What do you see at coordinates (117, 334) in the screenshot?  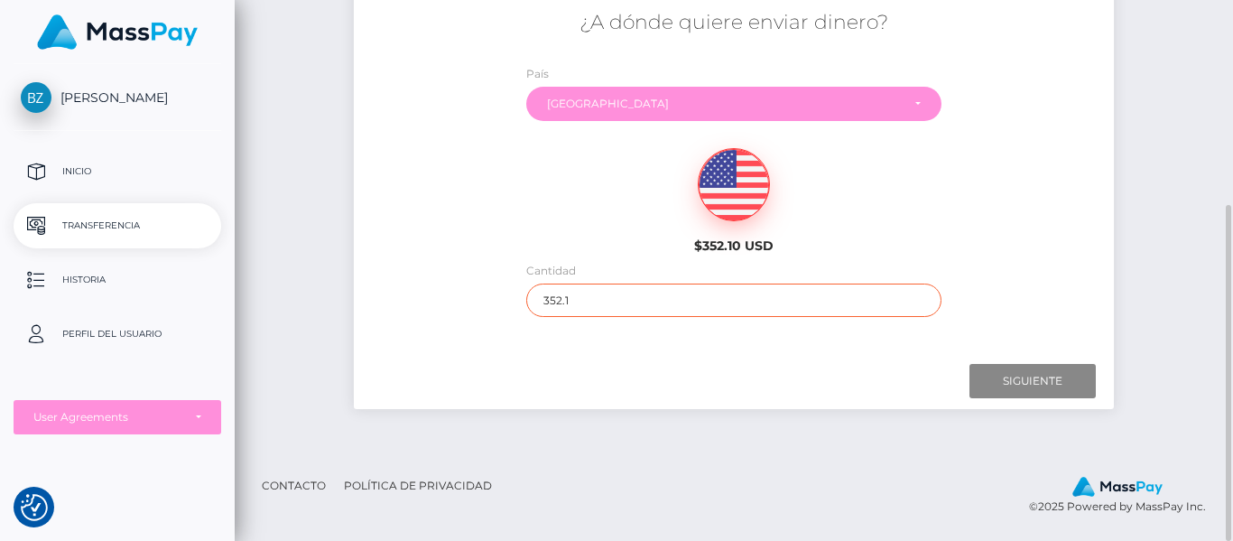 I see `a: Perfil del usuario` at bounding box center [117, 334].